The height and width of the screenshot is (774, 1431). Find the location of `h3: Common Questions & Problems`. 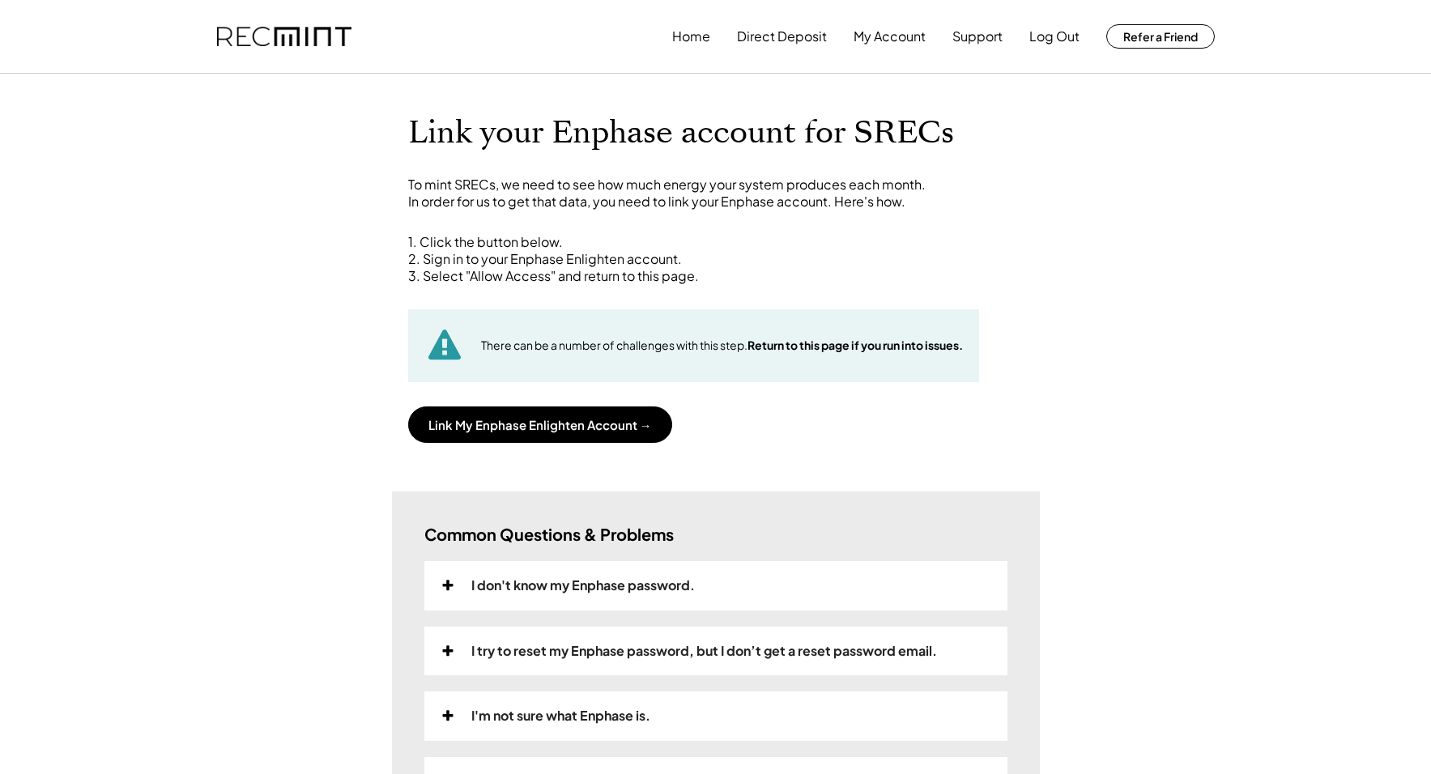

h3: Common Questions & Problems is located at coordinates (549, 535).